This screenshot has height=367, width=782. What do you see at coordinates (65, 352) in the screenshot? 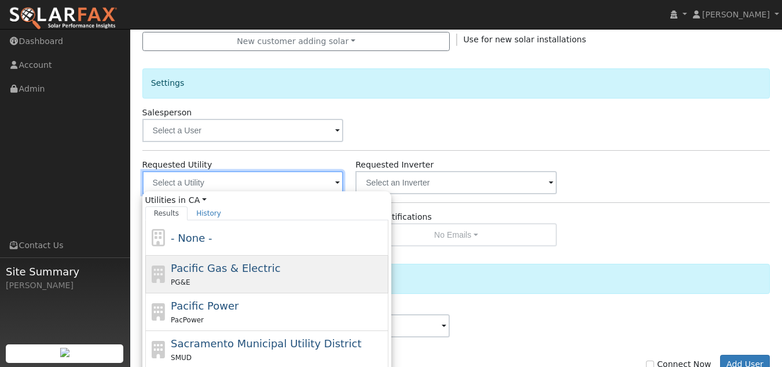
I see `img: retrieve` at bounding box center [65, 352].